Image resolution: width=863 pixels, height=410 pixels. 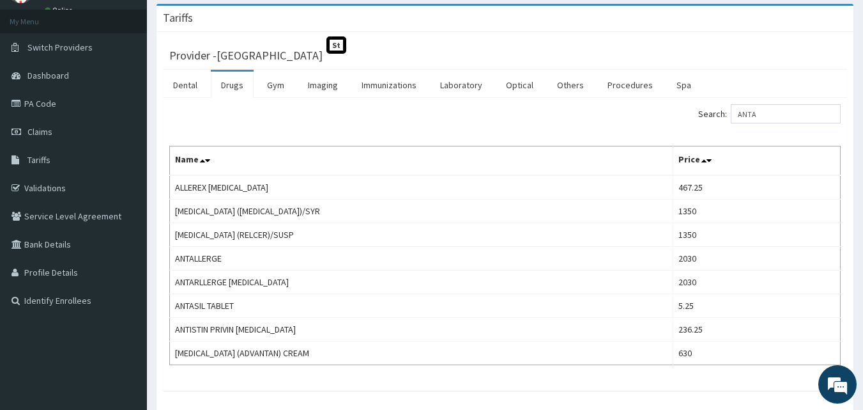 I want to click on th: Price, so click(x=757, y=161).